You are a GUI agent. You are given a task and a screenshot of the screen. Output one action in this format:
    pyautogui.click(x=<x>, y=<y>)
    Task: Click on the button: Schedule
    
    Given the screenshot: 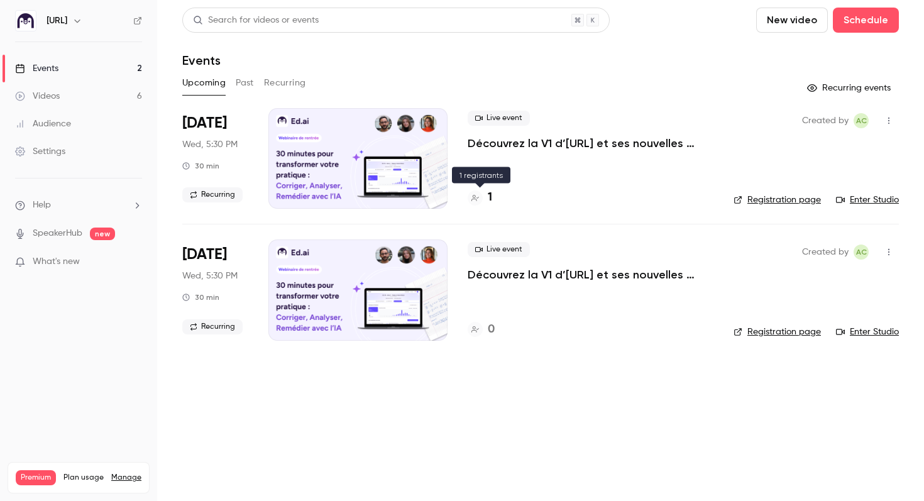 What is the action you would take?
    pyautogui.click(x=865, y=20)
    